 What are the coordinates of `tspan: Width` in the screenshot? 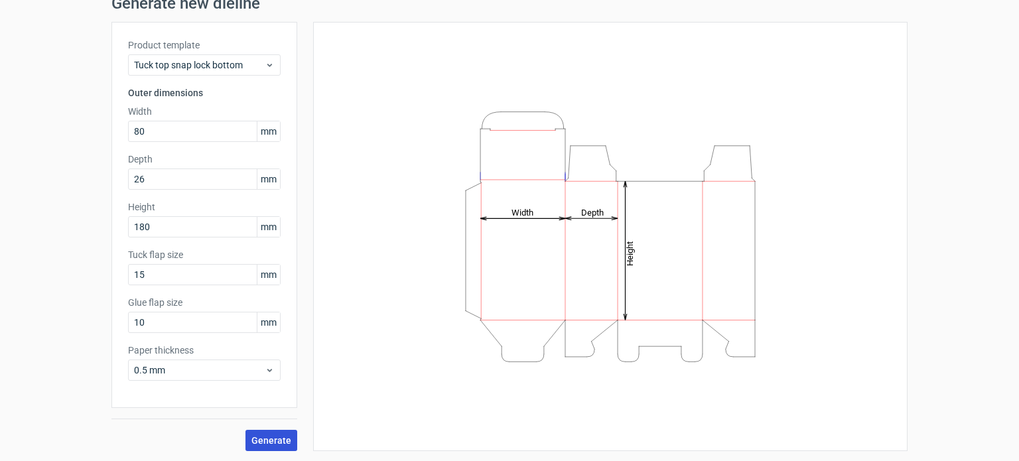 It's located at (522, 212).